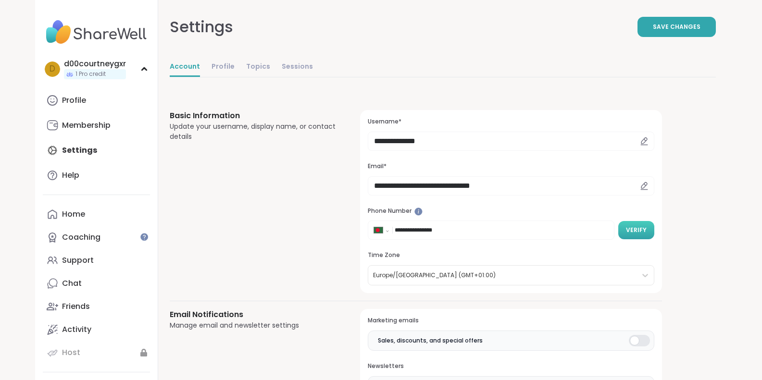 The image size is (762, 380). I want to click on a: Chat, so click(96, 284).